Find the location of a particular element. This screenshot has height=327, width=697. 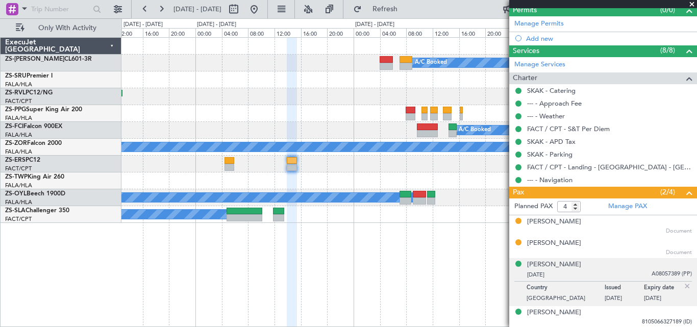

a: Manage PAX is located at coordinates (628, 207).